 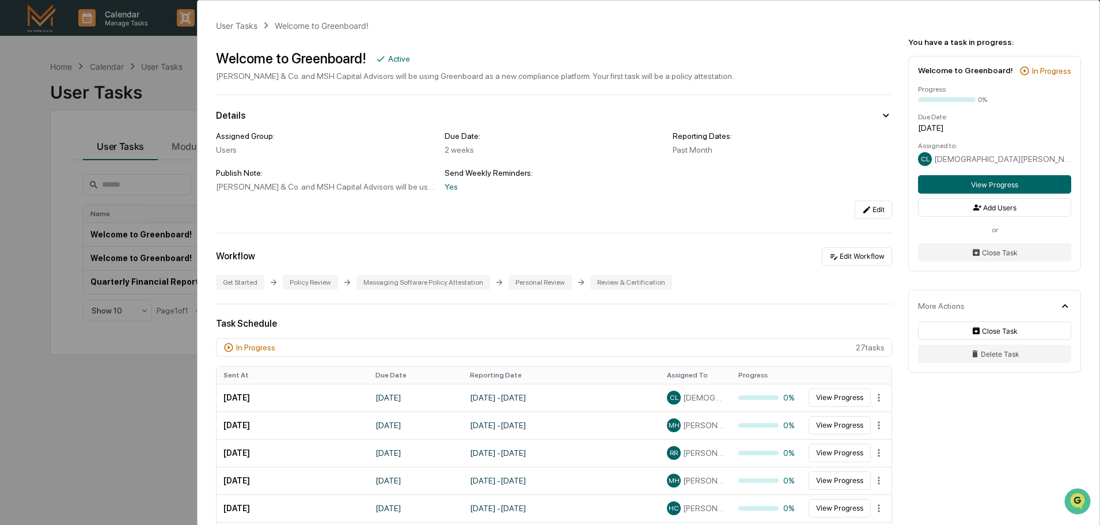 What do you see at coordinates (127, 199) in the screenshot?
I see `span: Pylon` at bounding box center [127, 199].